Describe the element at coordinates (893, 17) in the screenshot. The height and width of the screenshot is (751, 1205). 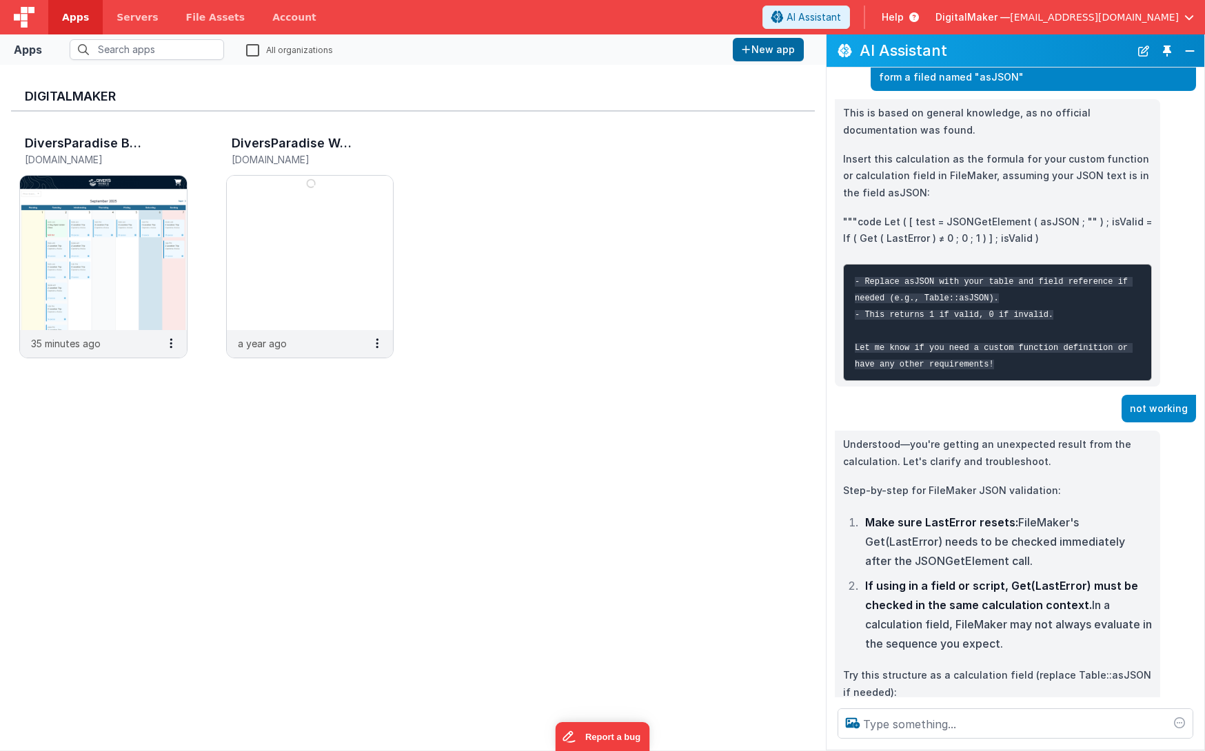
I see `span: Help` at that location.